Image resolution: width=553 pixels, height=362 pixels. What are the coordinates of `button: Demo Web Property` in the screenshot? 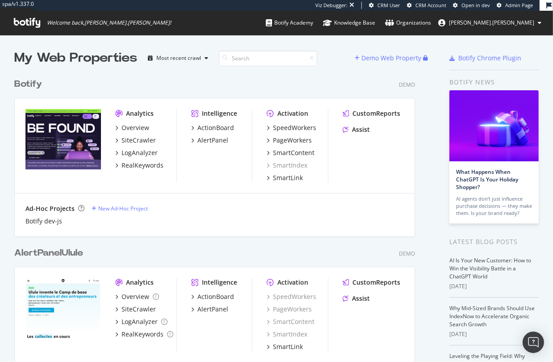 It's located at (389, 58).